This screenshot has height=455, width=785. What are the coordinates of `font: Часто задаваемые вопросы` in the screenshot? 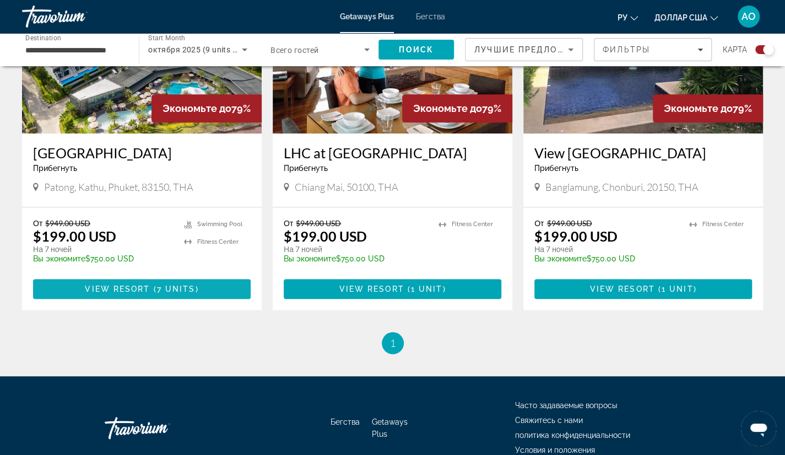 It's located at (566, 405).